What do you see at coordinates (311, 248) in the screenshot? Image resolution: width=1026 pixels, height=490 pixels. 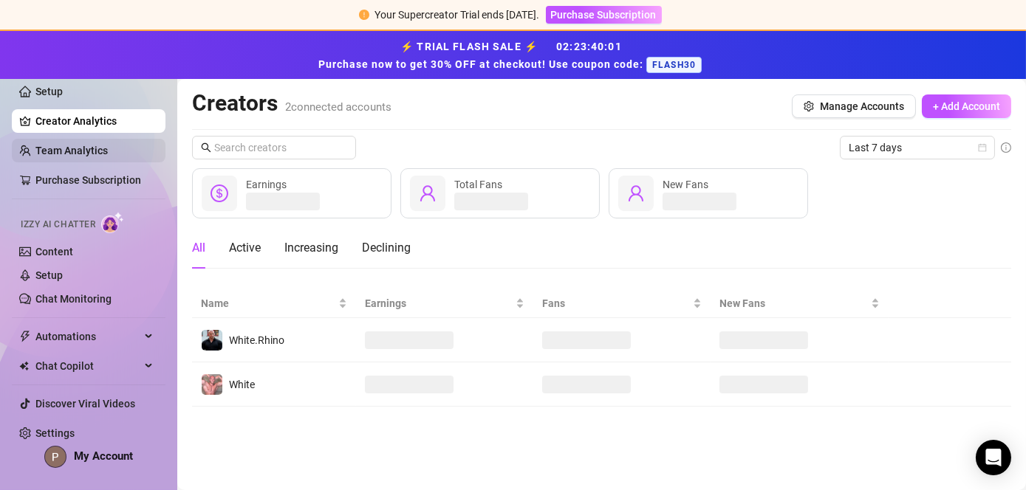 I see `div: Increasing` at bounding box center [311, 248].